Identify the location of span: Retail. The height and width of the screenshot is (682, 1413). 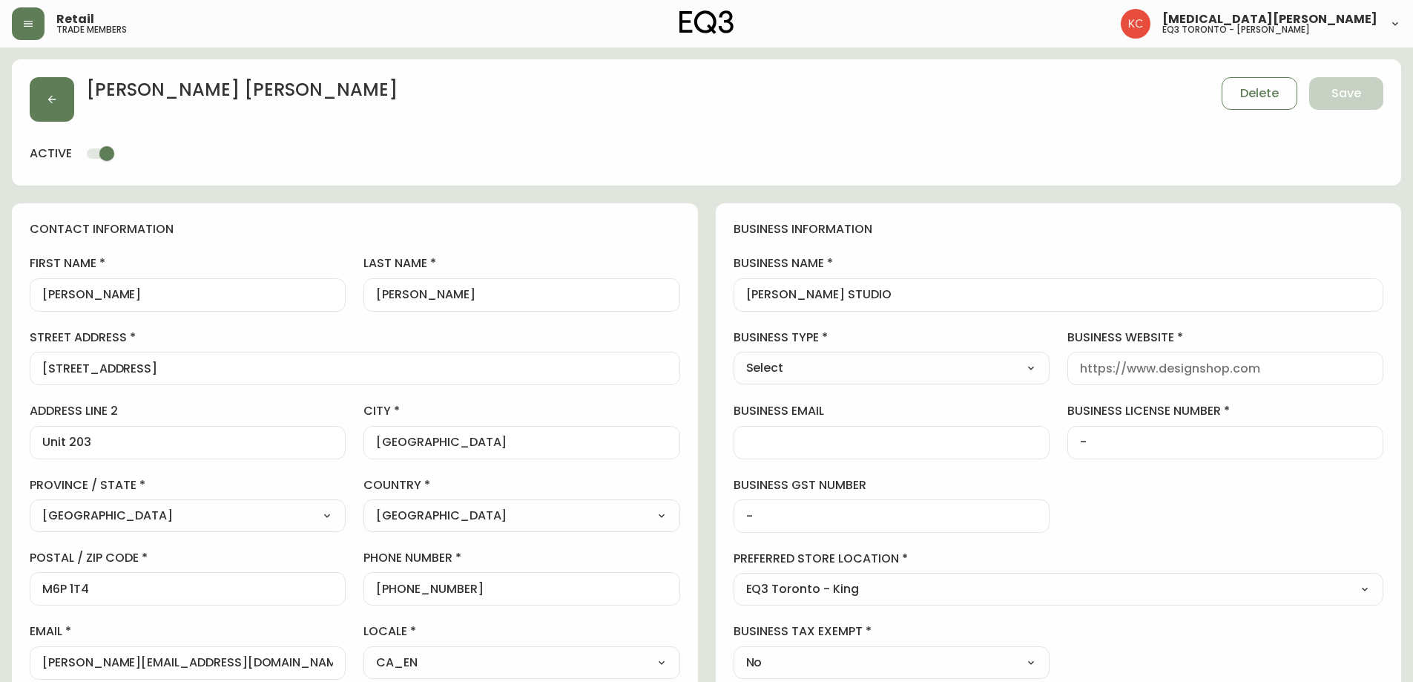
(75, 19).